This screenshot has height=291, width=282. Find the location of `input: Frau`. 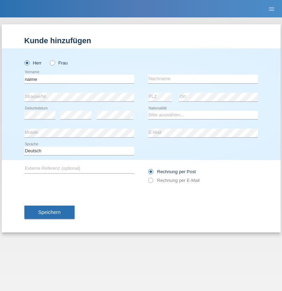

input: Frau is located at coordinates (52, 62).